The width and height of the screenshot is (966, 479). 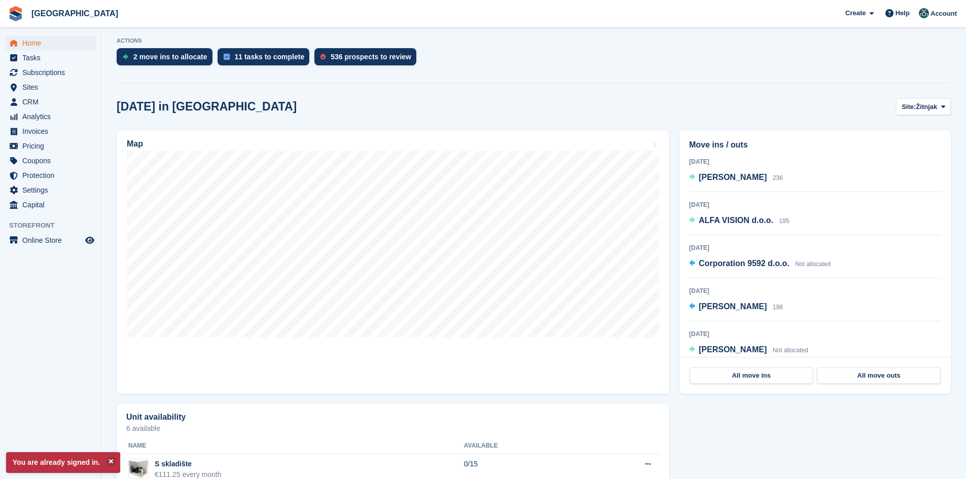 What do you see at coordinates (170, 57) in the screenshot?
I see `div: 2 move ins to allocate` at bounding box center [170, 57].